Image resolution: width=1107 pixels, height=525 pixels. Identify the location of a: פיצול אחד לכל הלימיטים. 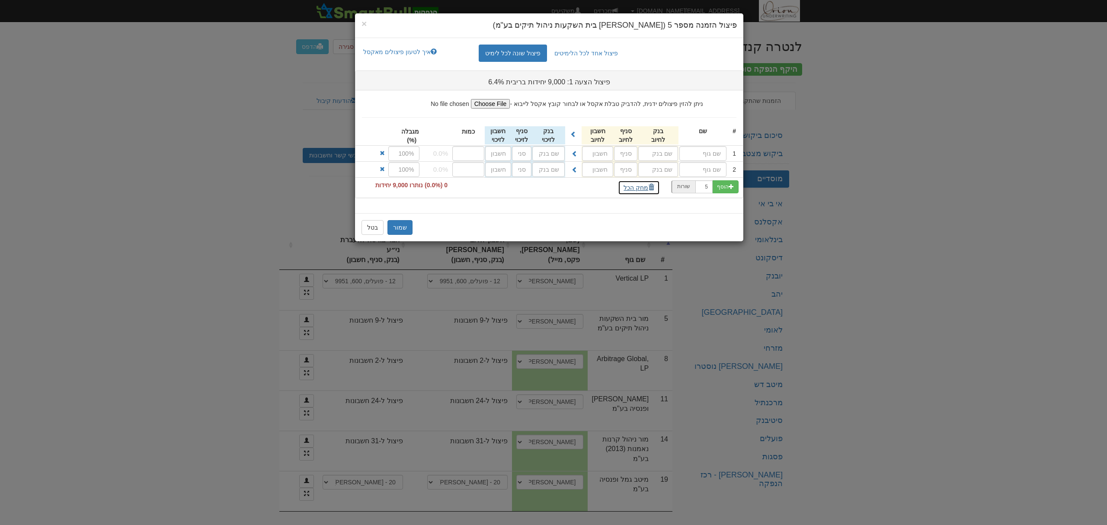
(586, 53).